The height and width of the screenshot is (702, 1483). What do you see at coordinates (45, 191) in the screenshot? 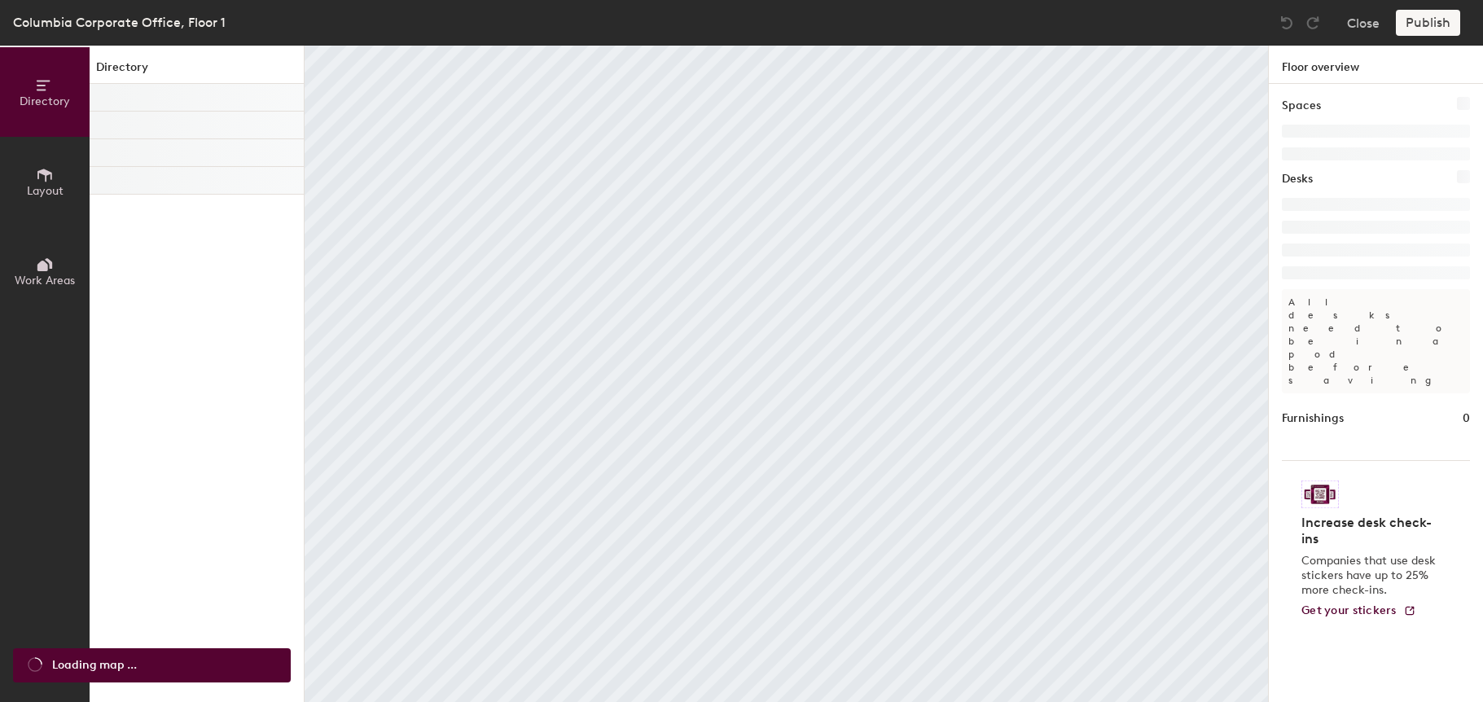
I see `span: Layout` at bounding box center [45, 191].